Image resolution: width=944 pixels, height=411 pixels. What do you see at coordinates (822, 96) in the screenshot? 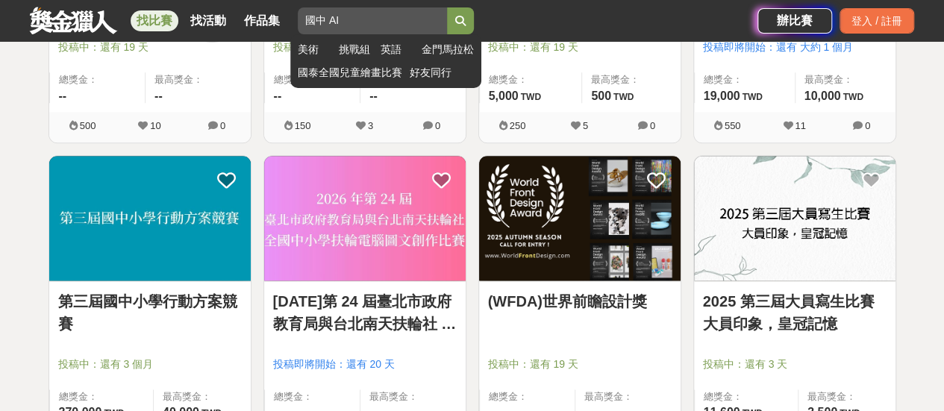
I see `span: 10,000` at bounding box center [822, 96].